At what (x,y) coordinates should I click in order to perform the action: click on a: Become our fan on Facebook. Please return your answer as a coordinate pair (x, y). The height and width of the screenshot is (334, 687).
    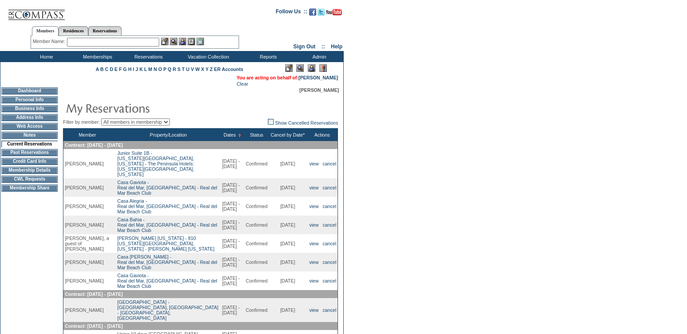
    Looking at the image, I should click on (313, 14).